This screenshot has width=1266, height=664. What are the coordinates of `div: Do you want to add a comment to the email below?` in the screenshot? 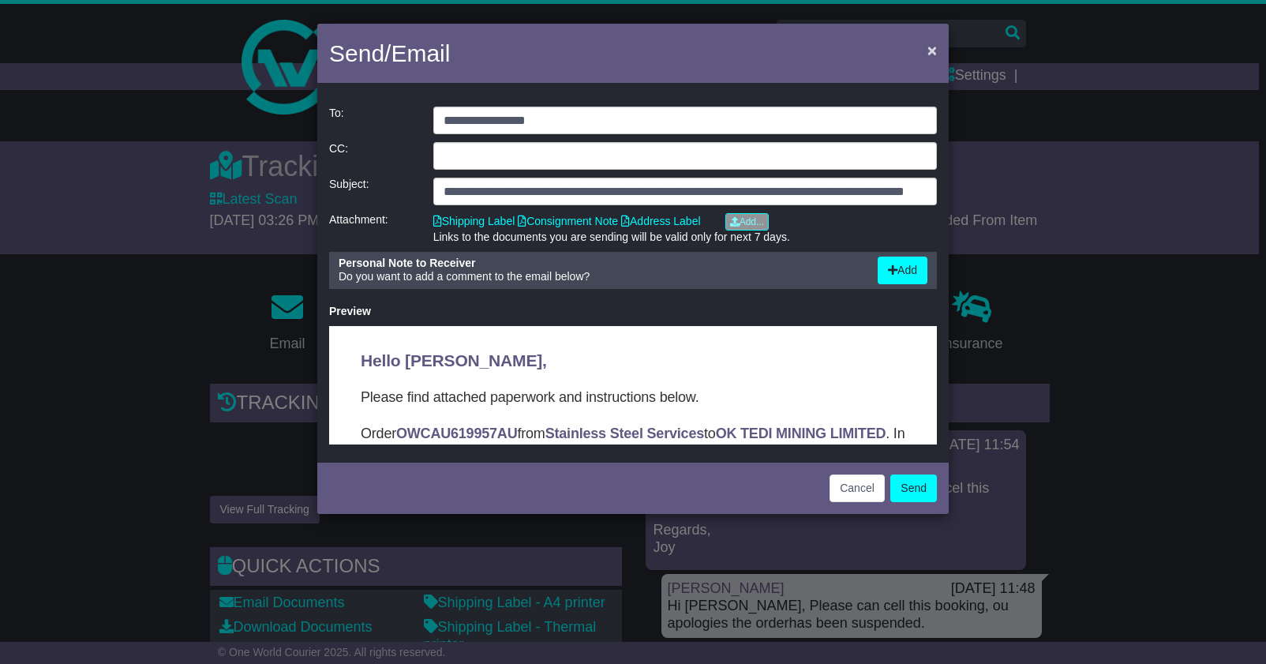 It's located at (600, 270).